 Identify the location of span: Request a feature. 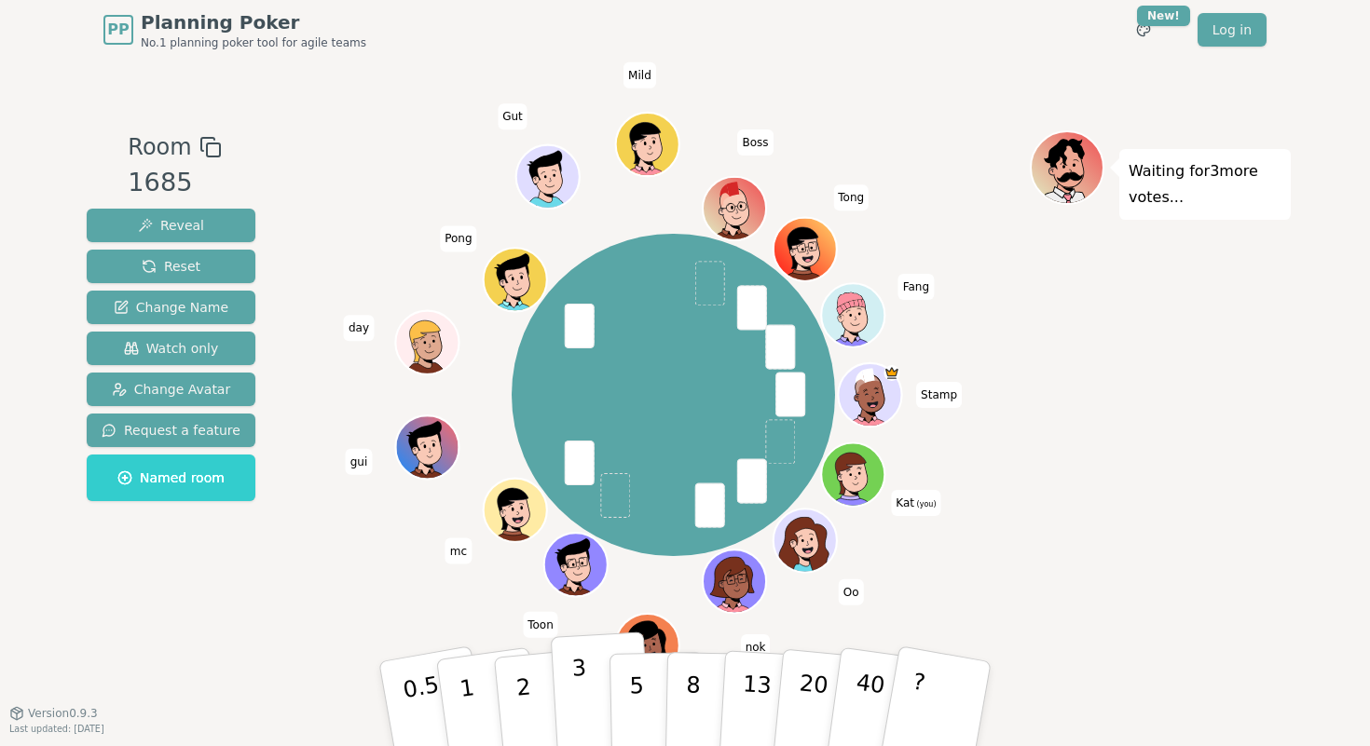
(170, 430).